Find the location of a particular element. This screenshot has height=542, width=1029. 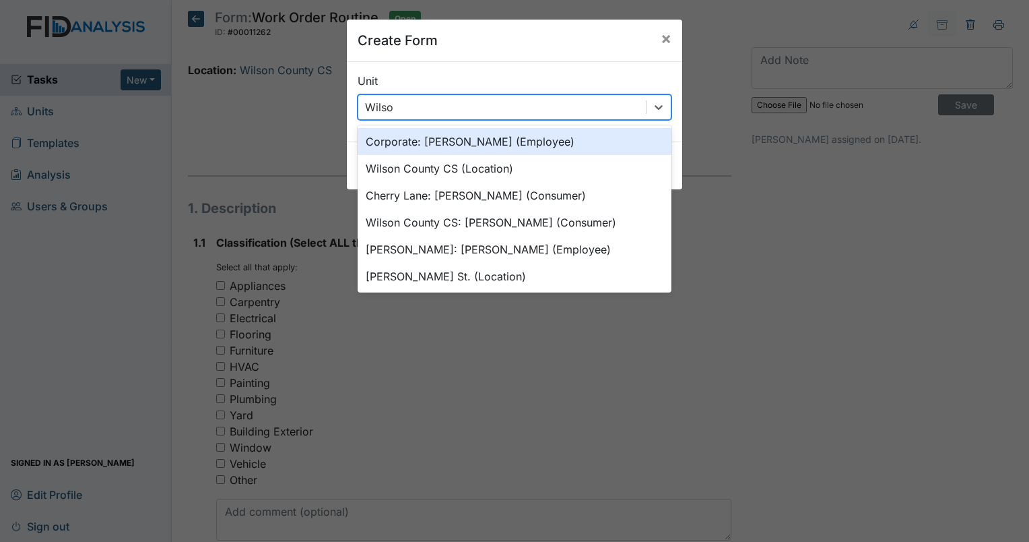

h5: Create Form is located at coordinates (397, 40).